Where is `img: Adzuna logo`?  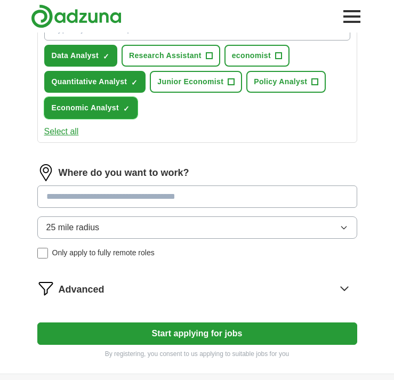 img: Adzuna logo is located at coordinates (76, 16).